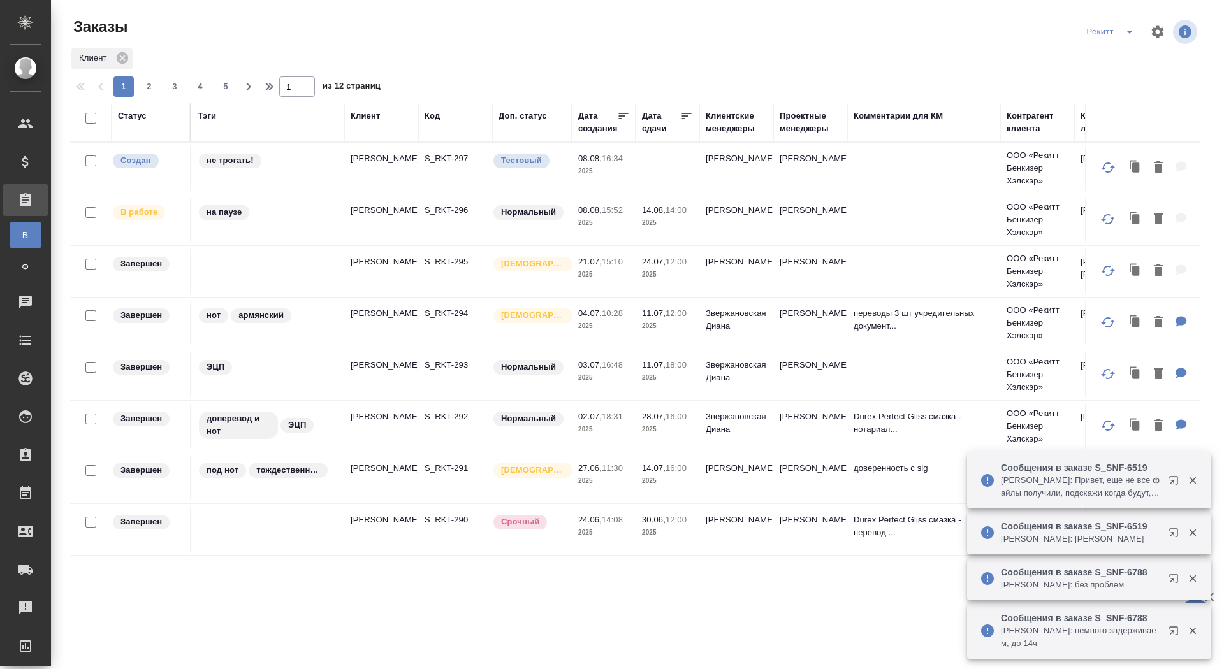  What do you see at coordinates (676, 210) in the screenshot?
I see `p: 14:00` at bounding box center [676, 210].